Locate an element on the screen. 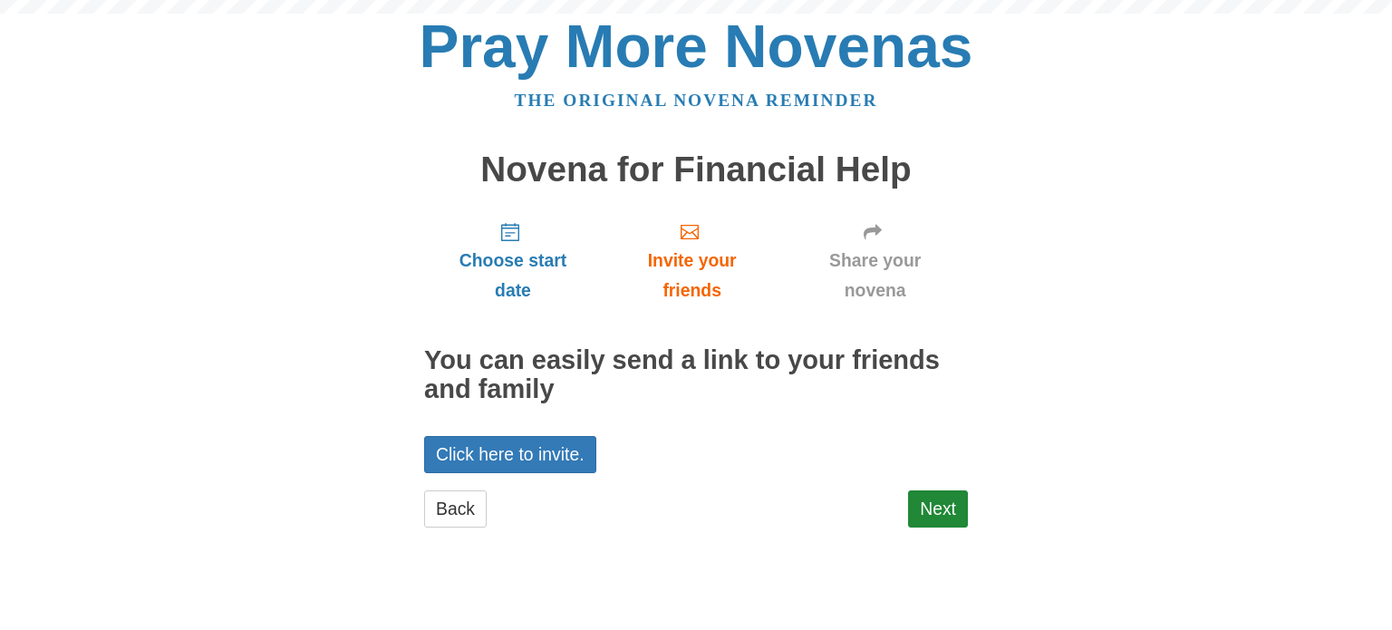  span: Choose start date is located at coordinates (513, 275).